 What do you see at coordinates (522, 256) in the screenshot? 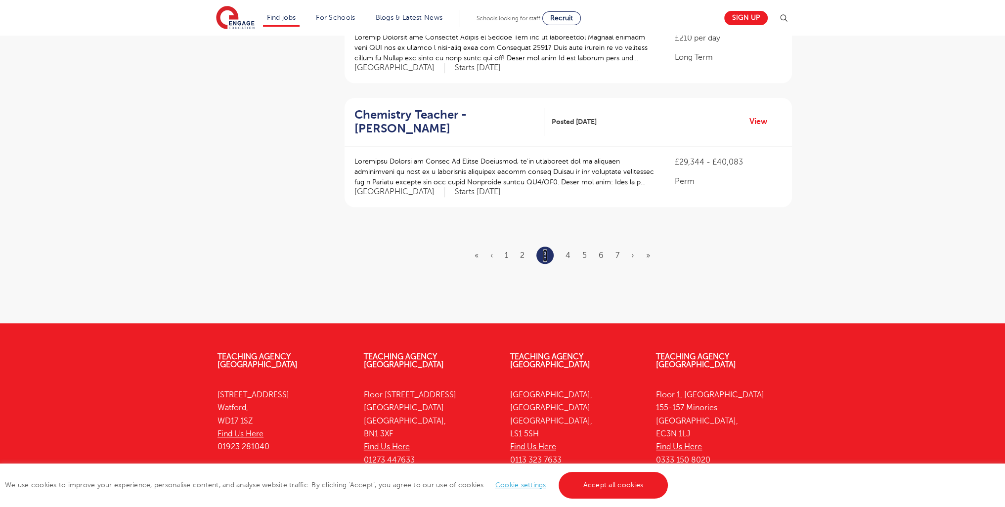
I see `a: 2` at bounding box center [522, 256].